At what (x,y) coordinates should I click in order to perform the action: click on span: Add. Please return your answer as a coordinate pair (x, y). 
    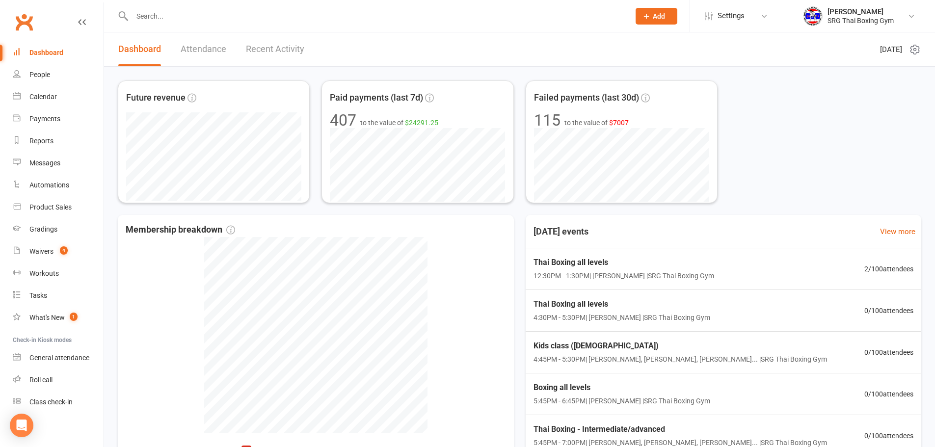
    Looking at the image, I should click on (659, 16).